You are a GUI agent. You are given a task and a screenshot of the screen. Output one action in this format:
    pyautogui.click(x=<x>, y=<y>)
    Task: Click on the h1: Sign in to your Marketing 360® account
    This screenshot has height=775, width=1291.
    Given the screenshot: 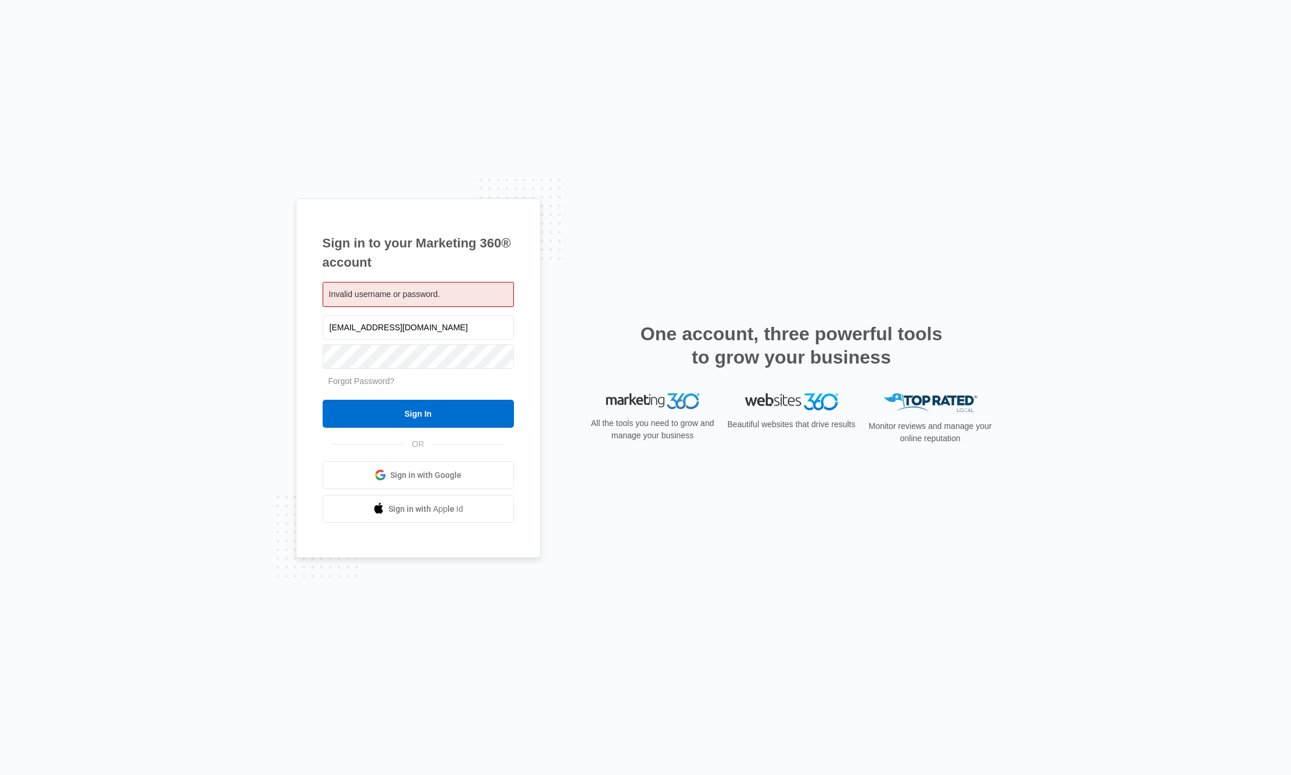 What is the action you would take?
    pyautogui.click(x=418, y=253)
    